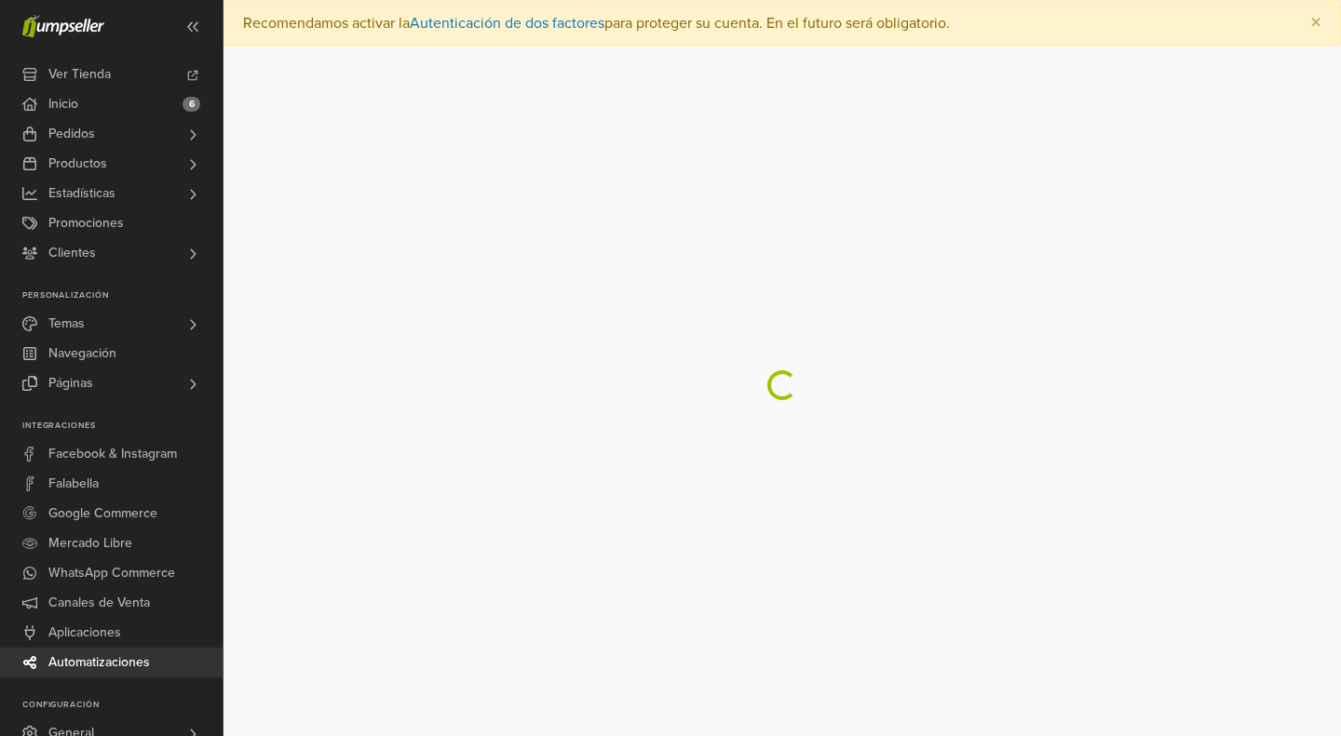  I want to click on span: Google Commerce, so click(102, 514).